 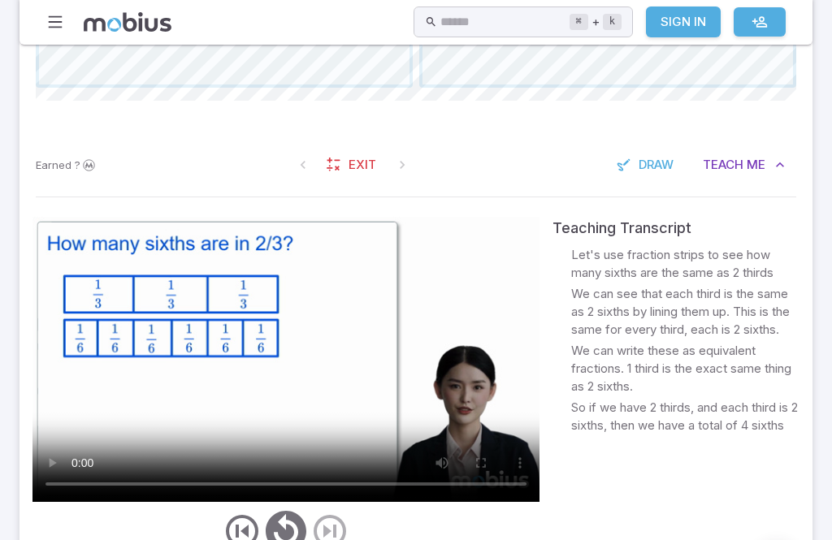 What do you see at coordinates (676, 228) in the screenshot?
I see `div: Teaching Transcript` at bounding box center [676, 228].